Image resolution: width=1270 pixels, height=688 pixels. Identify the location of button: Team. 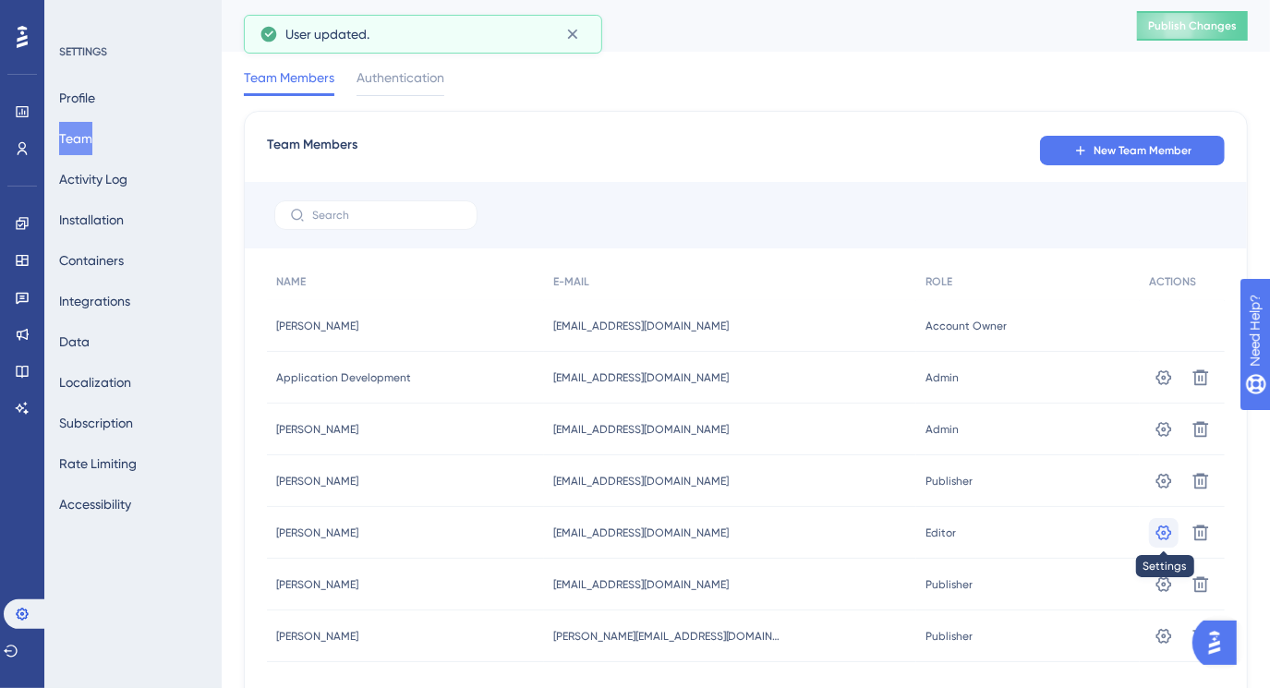
(76, 139).